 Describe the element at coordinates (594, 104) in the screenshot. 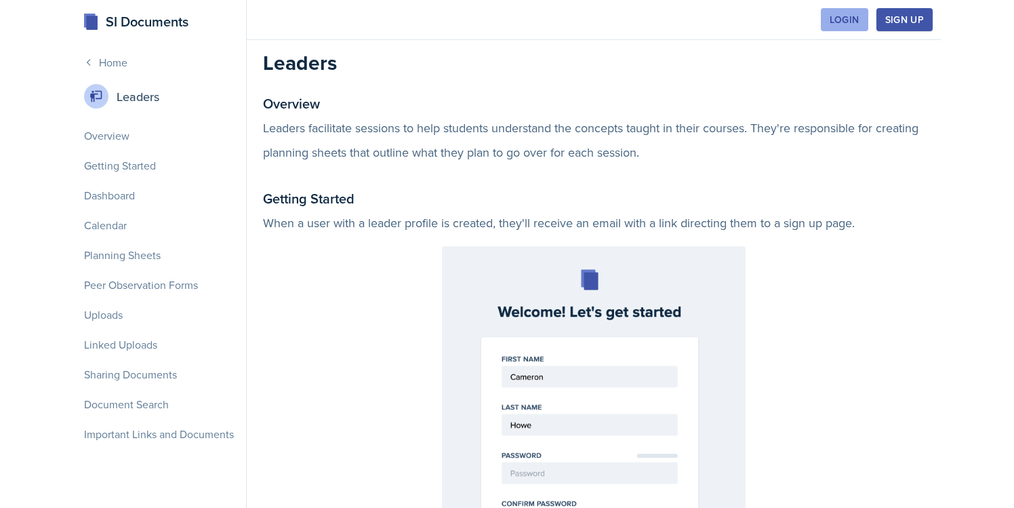

I see `h2: Overview` at that location.